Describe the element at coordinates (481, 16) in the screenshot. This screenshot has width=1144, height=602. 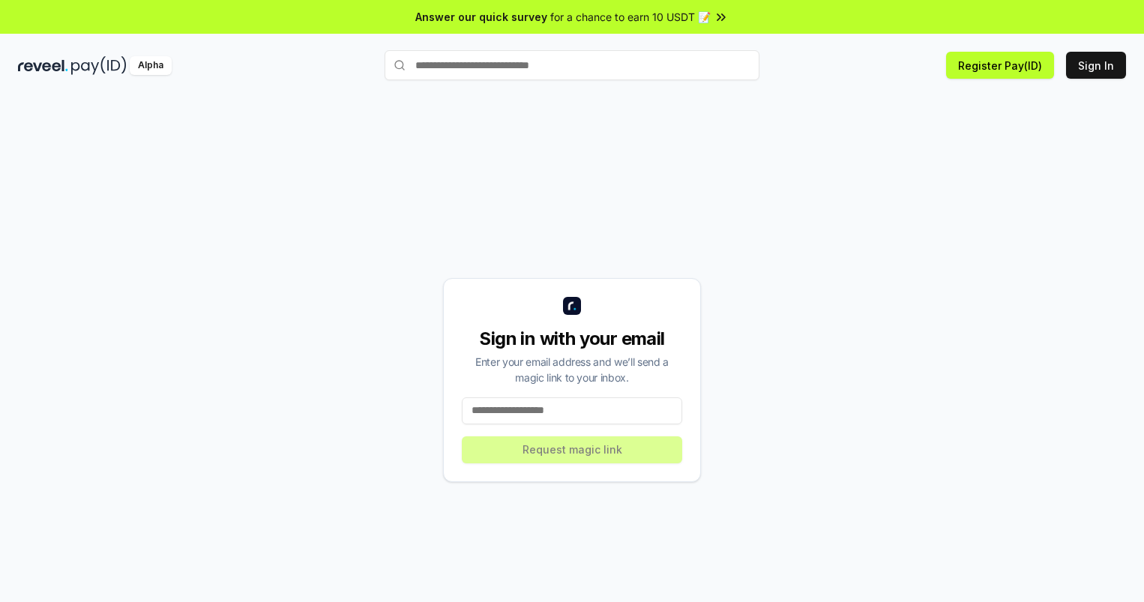
I see `span: Answer our quick survey` at that location.